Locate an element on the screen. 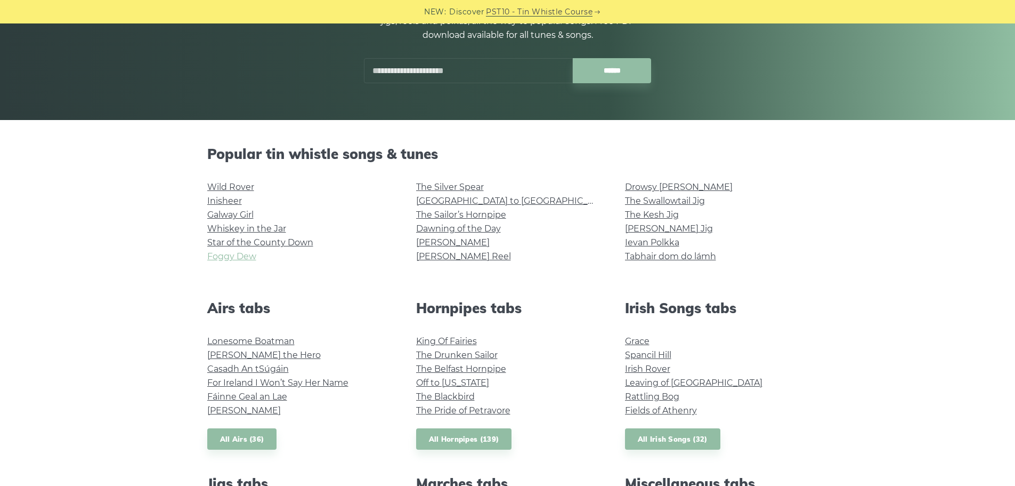 This screenshot has height=486, width=1015. a: For Ireland I Won’t Say Her Name is located at coordinates (278, 382).